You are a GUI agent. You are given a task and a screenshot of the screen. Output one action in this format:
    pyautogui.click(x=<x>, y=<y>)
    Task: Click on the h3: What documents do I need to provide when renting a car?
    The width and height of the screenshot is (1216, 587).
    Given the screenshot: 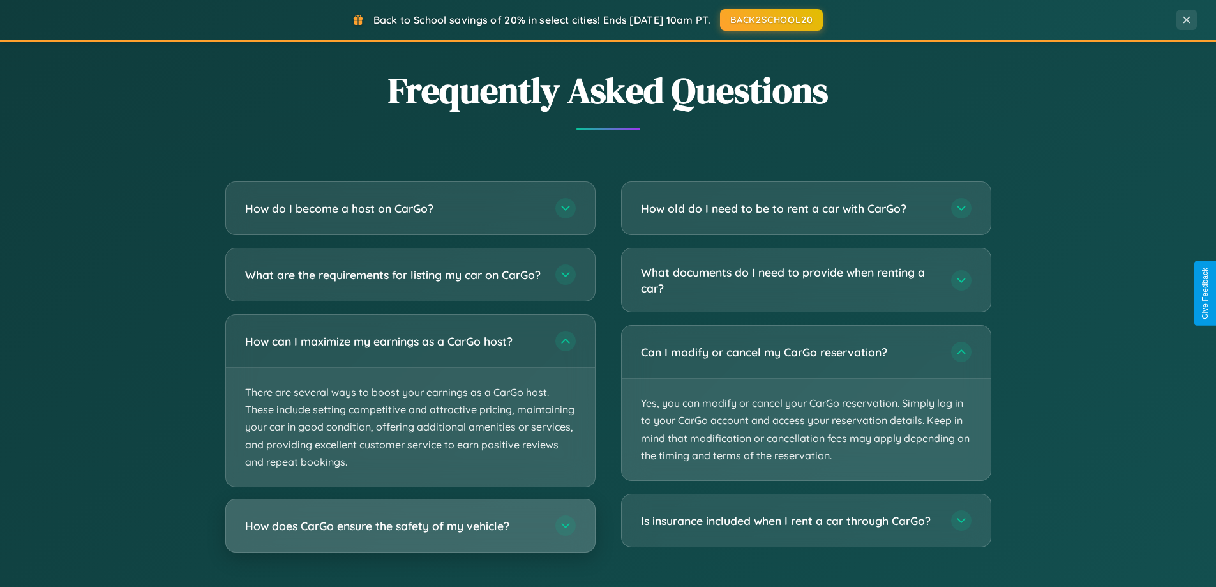 What is the action you would take?
    pyautogui.click(x=790, y=280)
    